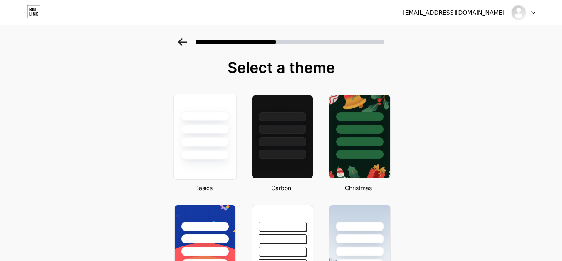 The image size is (562, 261). I want to click on img: Andysautorentals, so click(519, 12).